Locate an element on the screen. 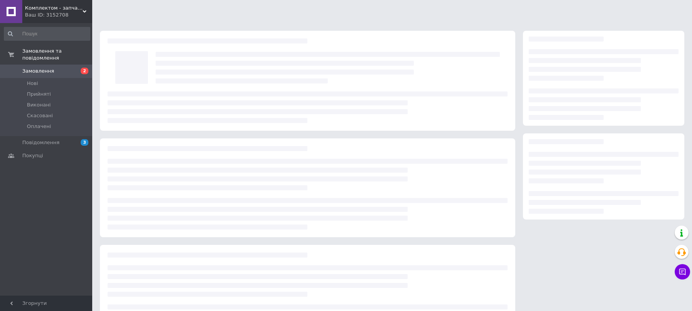  span: Оплачені is located at coordinates (39, 126).